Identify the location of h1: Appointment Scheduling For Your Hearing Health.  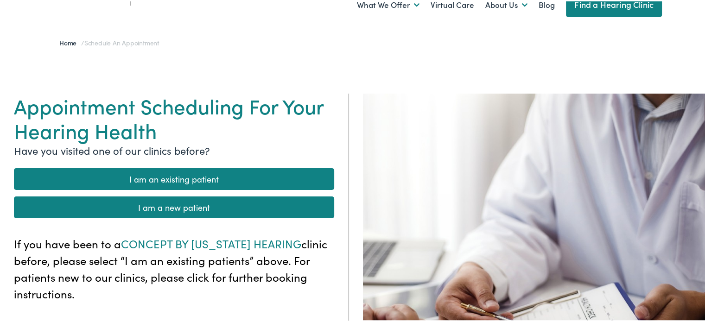
(174, 117).